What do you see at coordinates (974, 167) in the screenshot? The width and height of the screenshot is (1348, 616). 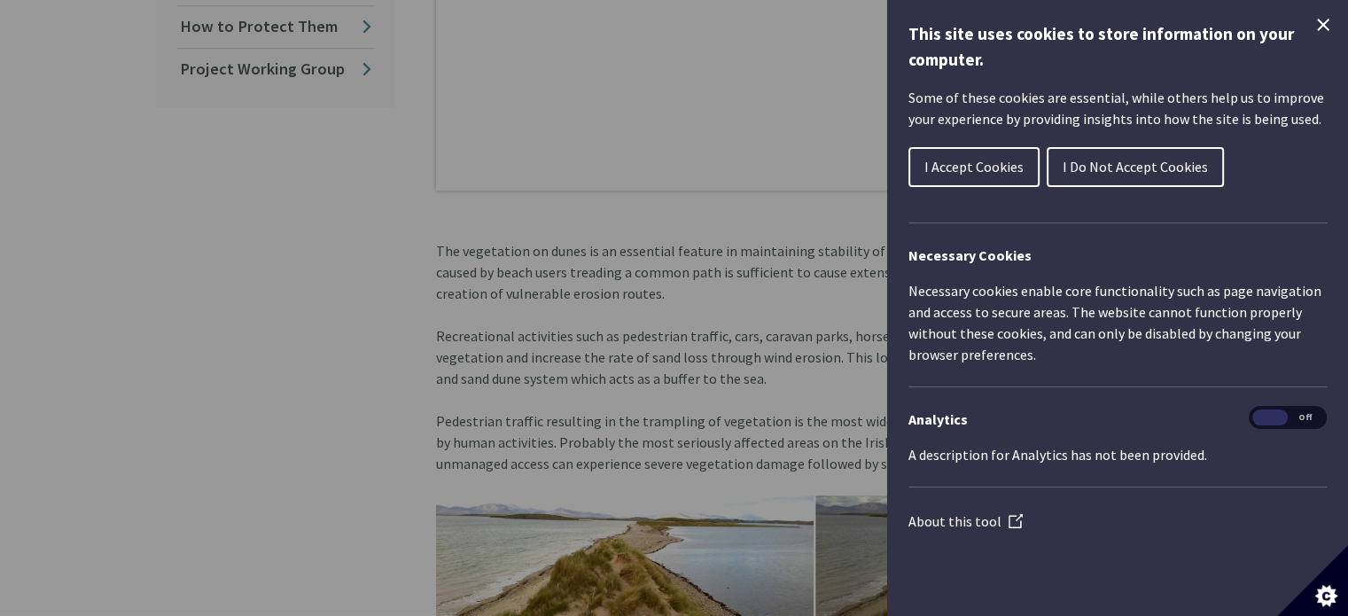 I see `span: I Accept Cookies` at bounding box center [974, 167].